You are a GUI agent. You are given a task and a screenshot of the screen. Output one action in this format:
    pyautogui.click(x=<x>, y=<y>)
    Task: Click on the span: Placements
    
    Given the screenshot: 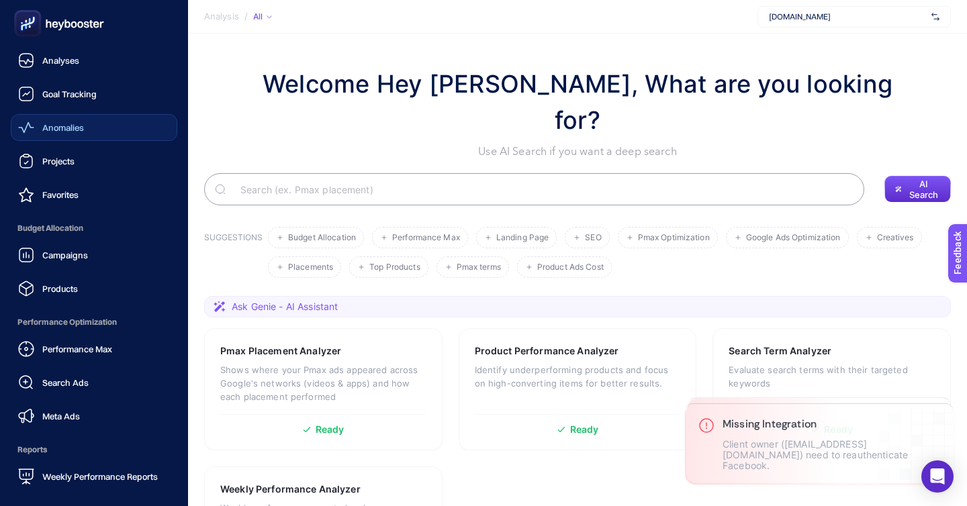 What is the action you would take?
    pyautogui.click(x=310, y=267)
    